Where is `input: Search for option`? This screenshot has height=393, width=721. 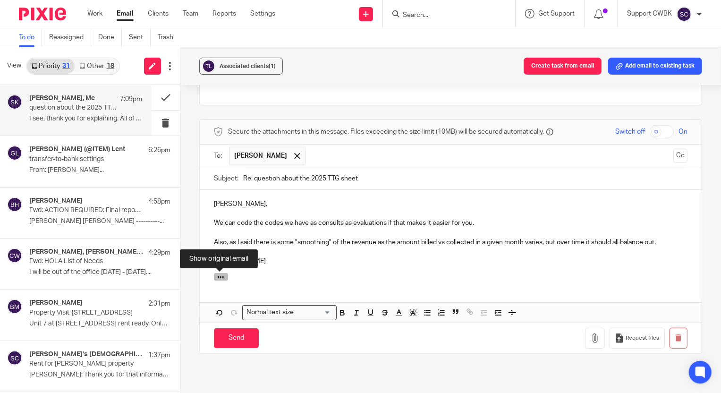 input: Search for option is located at coordinates (314, 312).